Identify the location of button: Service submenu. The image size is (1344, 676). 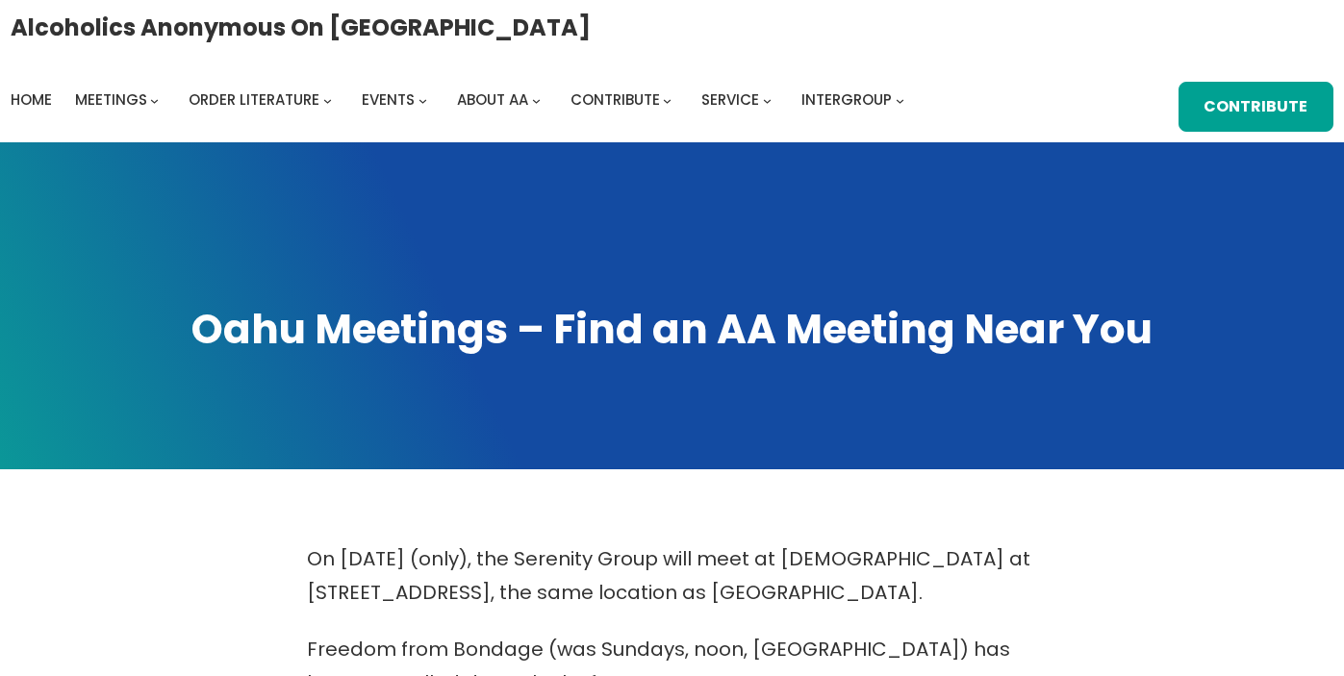
(767, 99).